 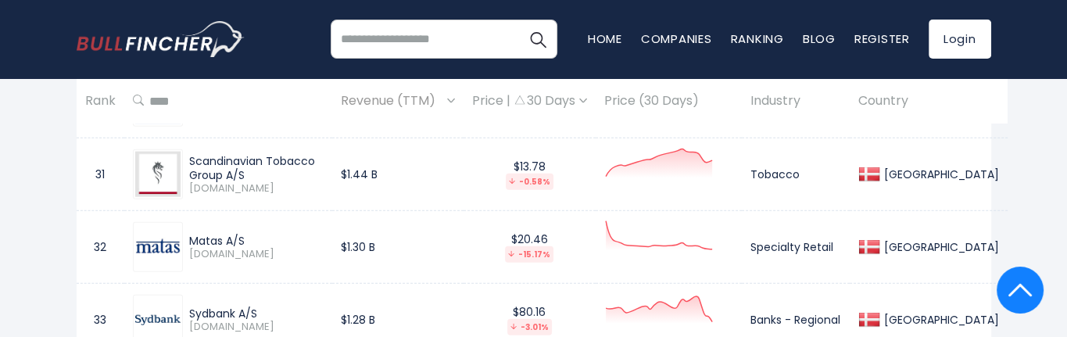 What do you see at coordinates (529, 101) in the screenshot?
I see `div: Price | 30 Days` at bounding box center [529, 101].